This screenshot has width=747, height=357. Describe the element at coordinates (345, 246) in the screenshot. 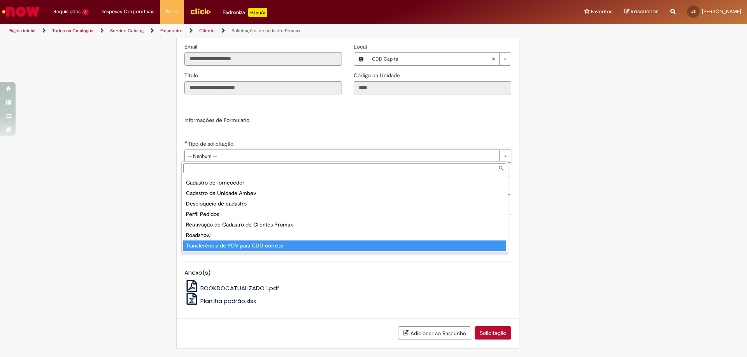

I see `div: Transferência de PDV para CDD correto` at that location.